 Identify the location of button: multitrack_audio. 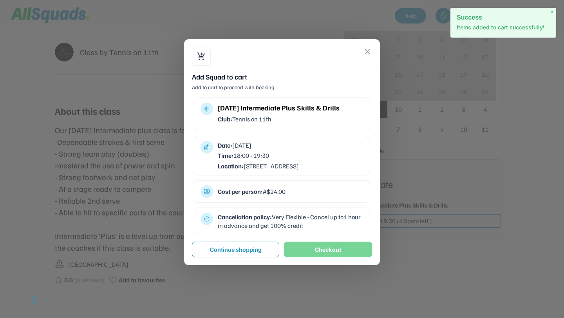
(207, 109).